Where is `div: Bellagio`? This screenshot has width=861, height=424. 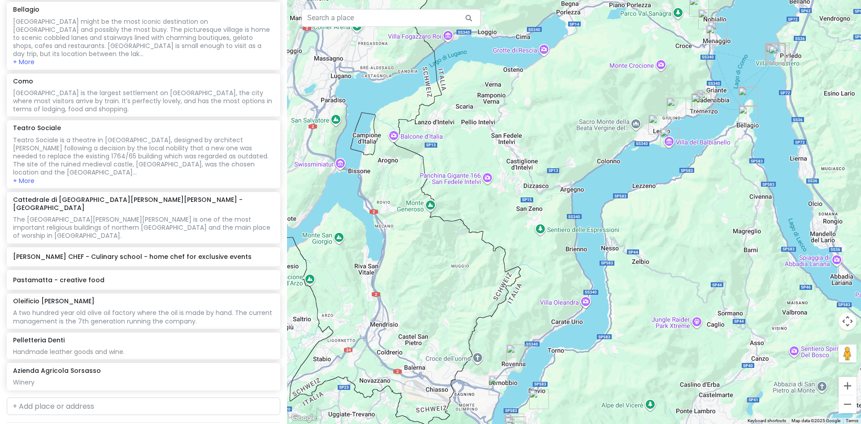
div: Bellagio is located at coordinates (749, 115).